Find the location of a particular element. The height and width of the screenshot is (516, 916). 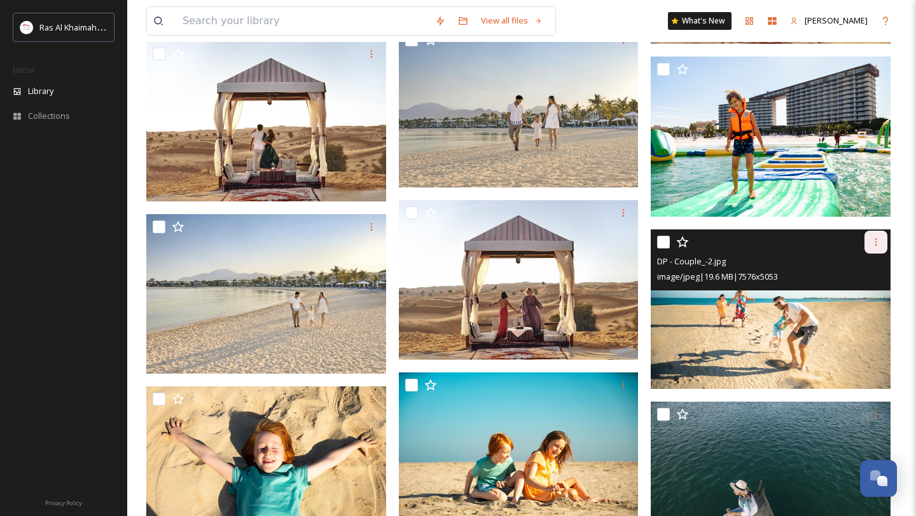

a: View all files is located at coordinates (511, 20).